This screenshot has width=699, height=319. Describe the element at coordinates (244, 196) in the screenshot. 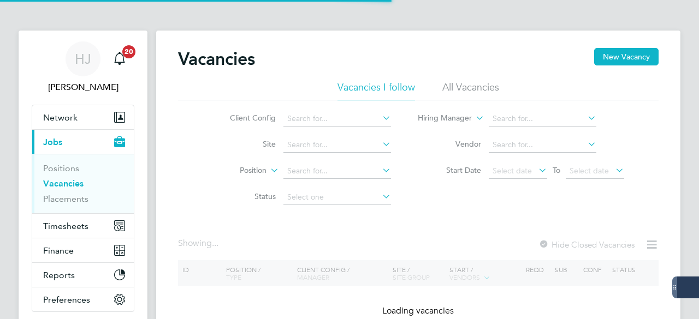

I see `label: Status` at that location.